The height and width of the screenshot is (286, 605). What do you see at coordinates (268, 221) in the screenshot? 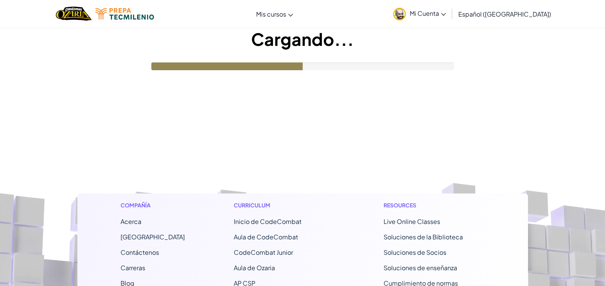
I see `span: Inicio de CodeCombat` at bounding box center [268, 221].